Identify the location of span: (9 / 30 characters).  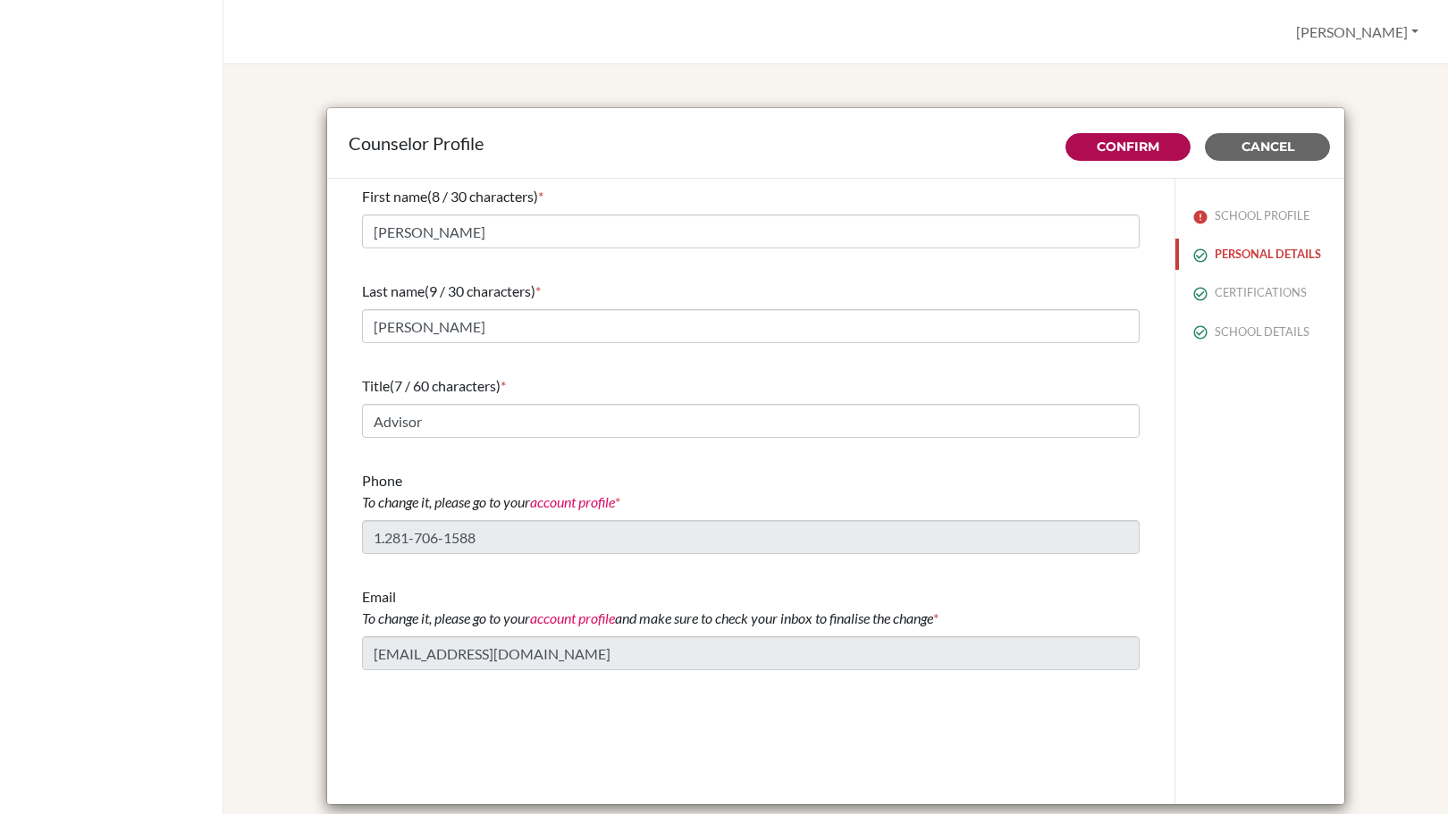
(480, 291).